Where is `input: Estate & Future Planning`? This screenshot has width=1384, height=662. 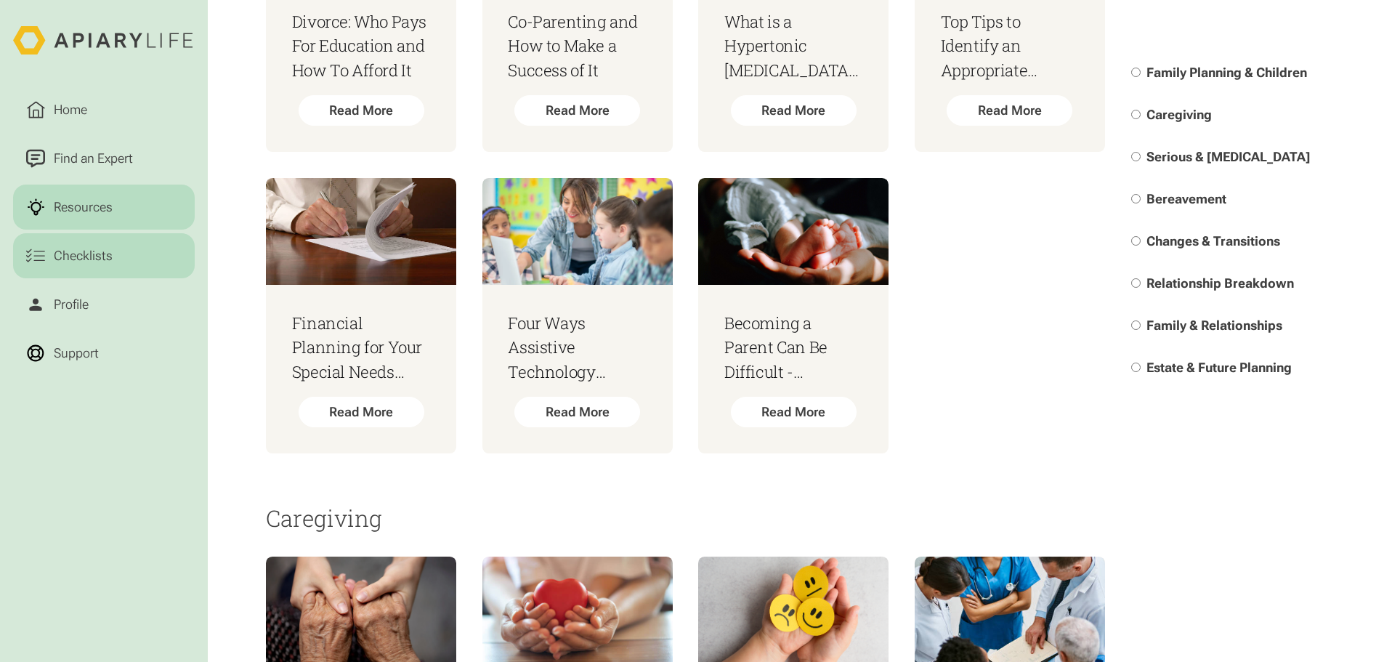 input: Estate & Future Planning is located at coordinates (1135, 368).